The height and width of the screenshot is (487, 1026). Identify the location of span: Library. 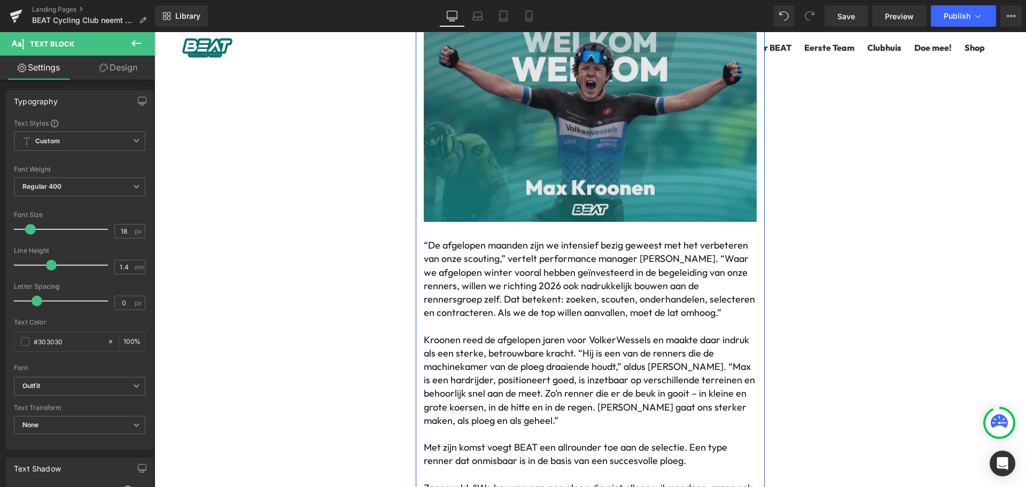
(188, 16).